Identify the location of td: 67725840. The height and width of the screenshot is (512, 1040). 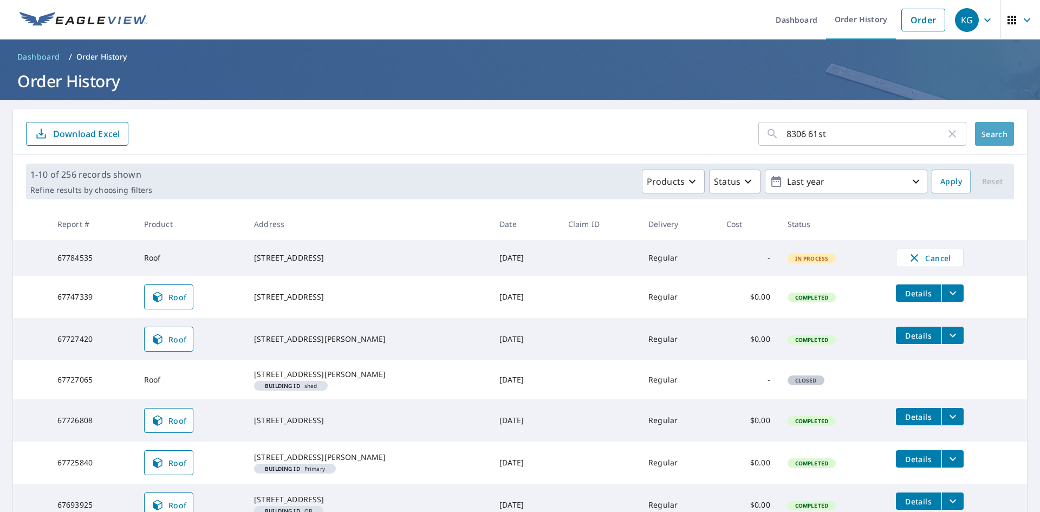
(92, 462).